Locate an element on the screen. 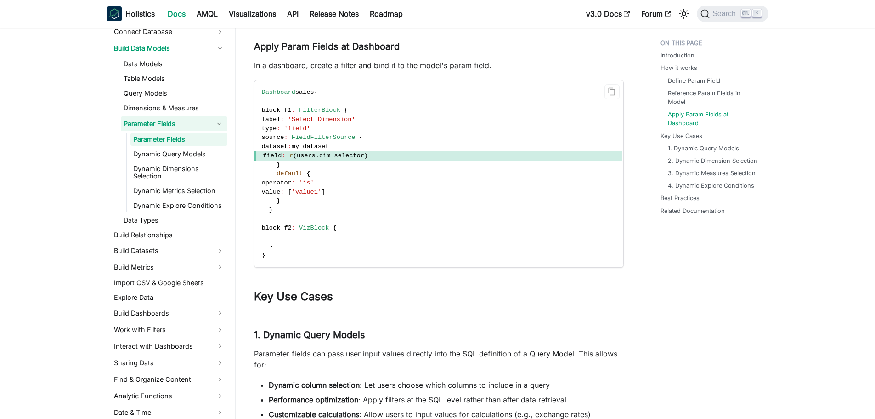  span: dim_selector is located at coordinates (342, 155).